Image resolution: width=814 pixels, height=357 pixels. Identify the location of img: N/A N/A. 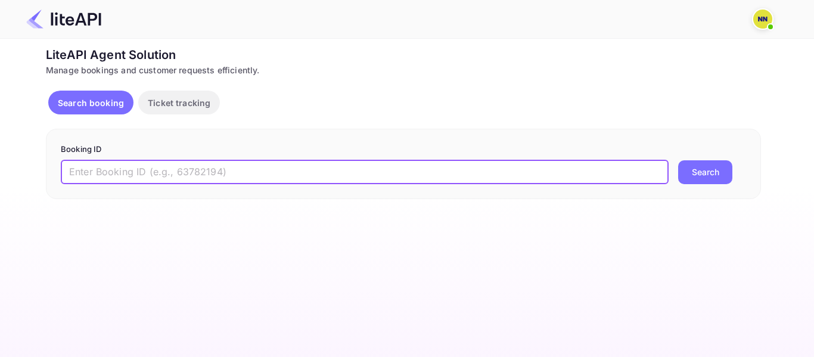
(763, 19).